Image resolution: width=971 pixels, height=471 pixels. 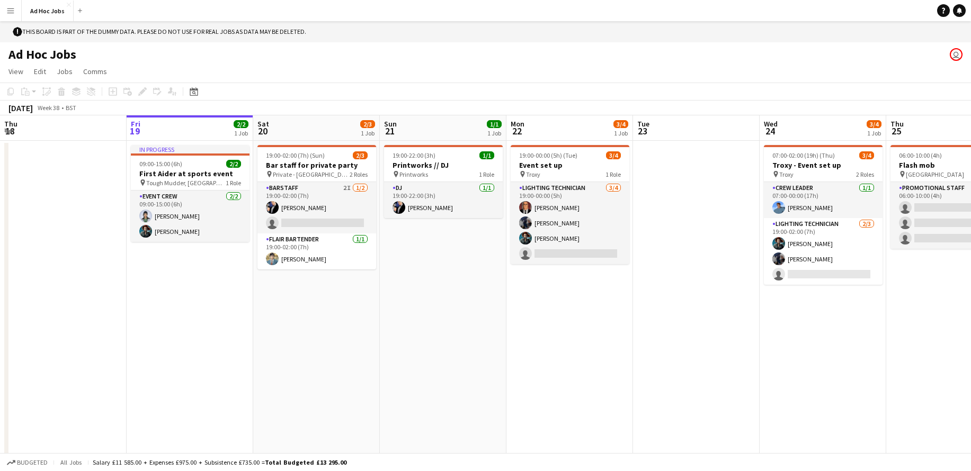 What do you see at coordinates (27, 463) in the screenshot?
I see `button: Budgeted` at bounding box center [27, 463].